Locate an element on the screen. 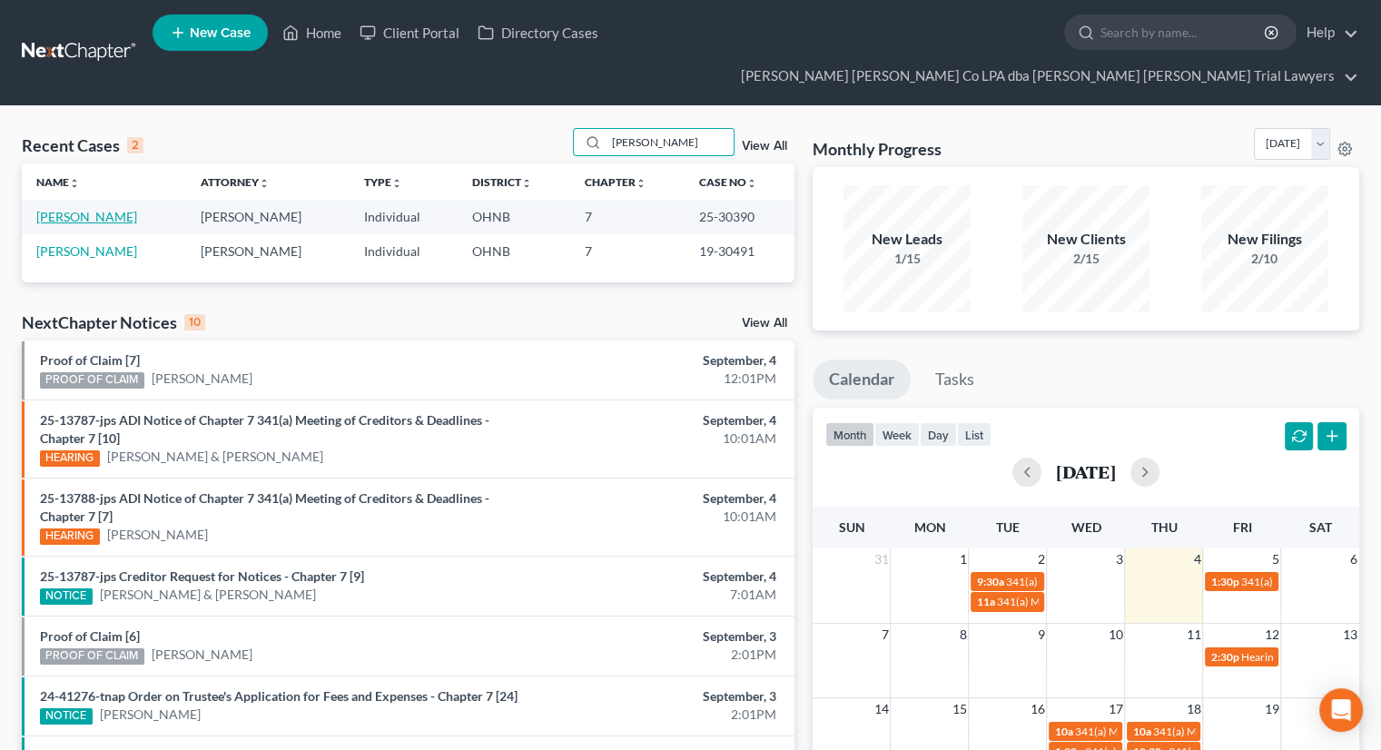 This screenshot has width=1381, height=750. a: 25-13788-jps ADI Notice of Chapter 7 341(a) Meeting of Creditors & Deadlines - Chapter 7 [7] is located at coordinates (264, 507).